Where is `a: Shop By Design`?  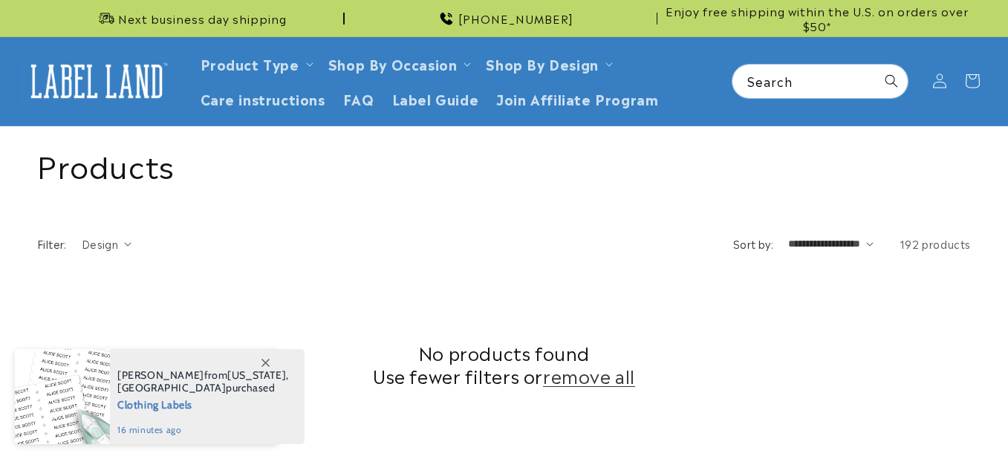 a: Shop By Design is located at coordinates (541, 63).